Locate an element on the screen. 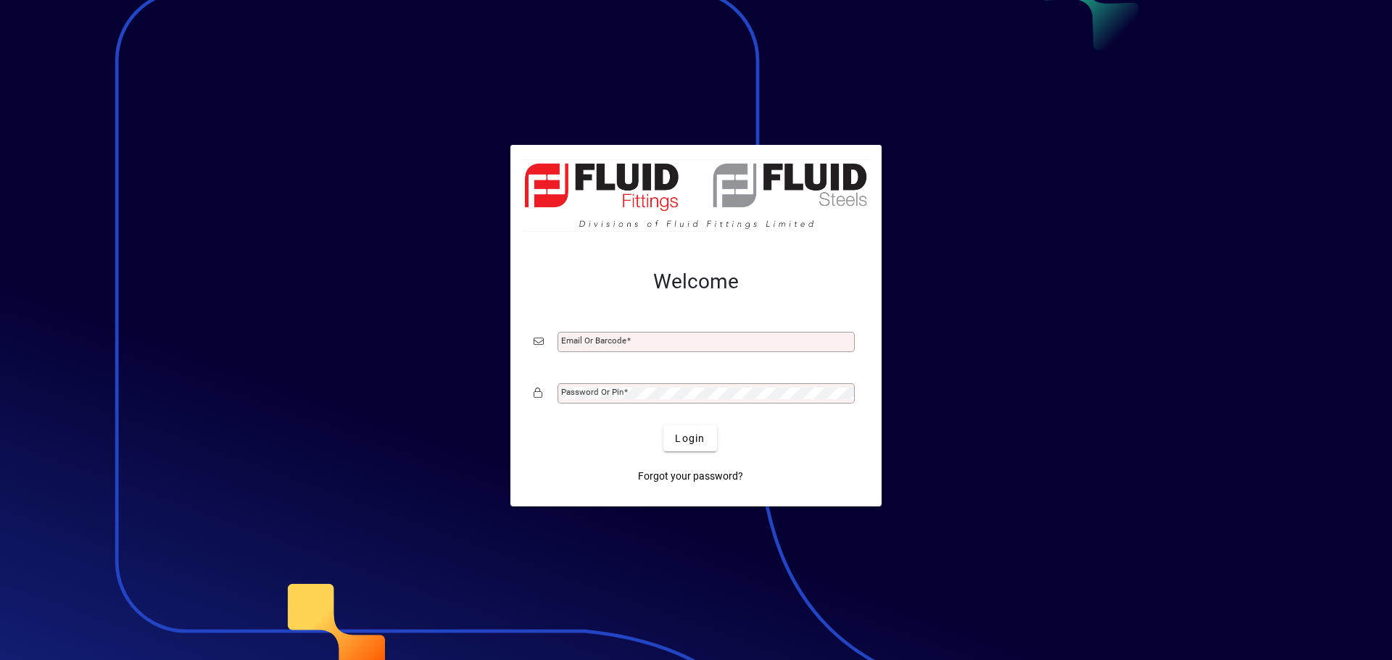 The image size is (1392, 660). mat-label: Email or Barcode is located at coordinates (594, 341).